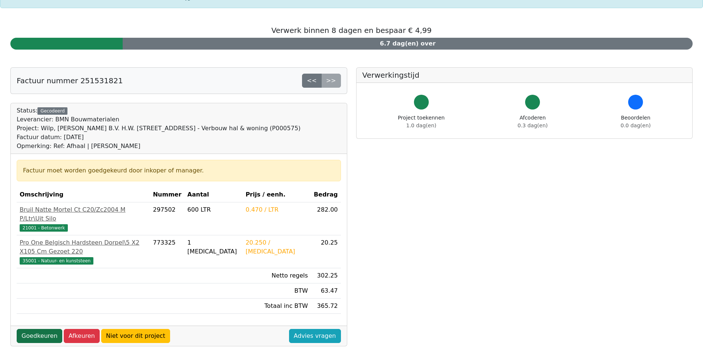 The width and height of the screenshot is (703, 353). I want to click on div: Gecodeerd, so click(52, 111).